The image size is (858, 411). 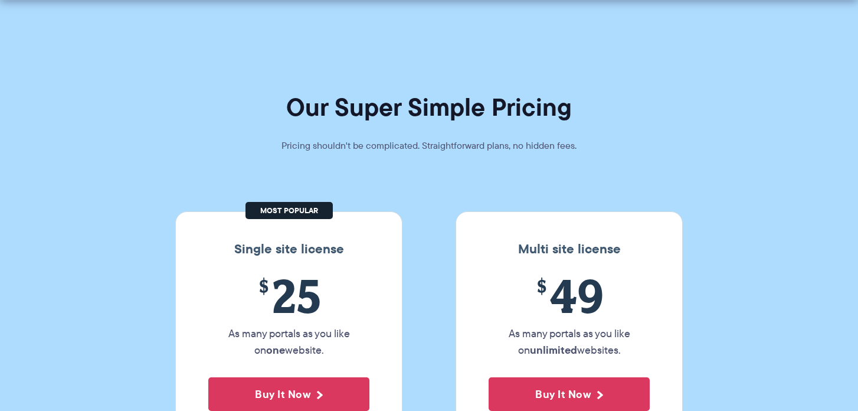 I want to click on span: 49, so click(x=569, y=295).